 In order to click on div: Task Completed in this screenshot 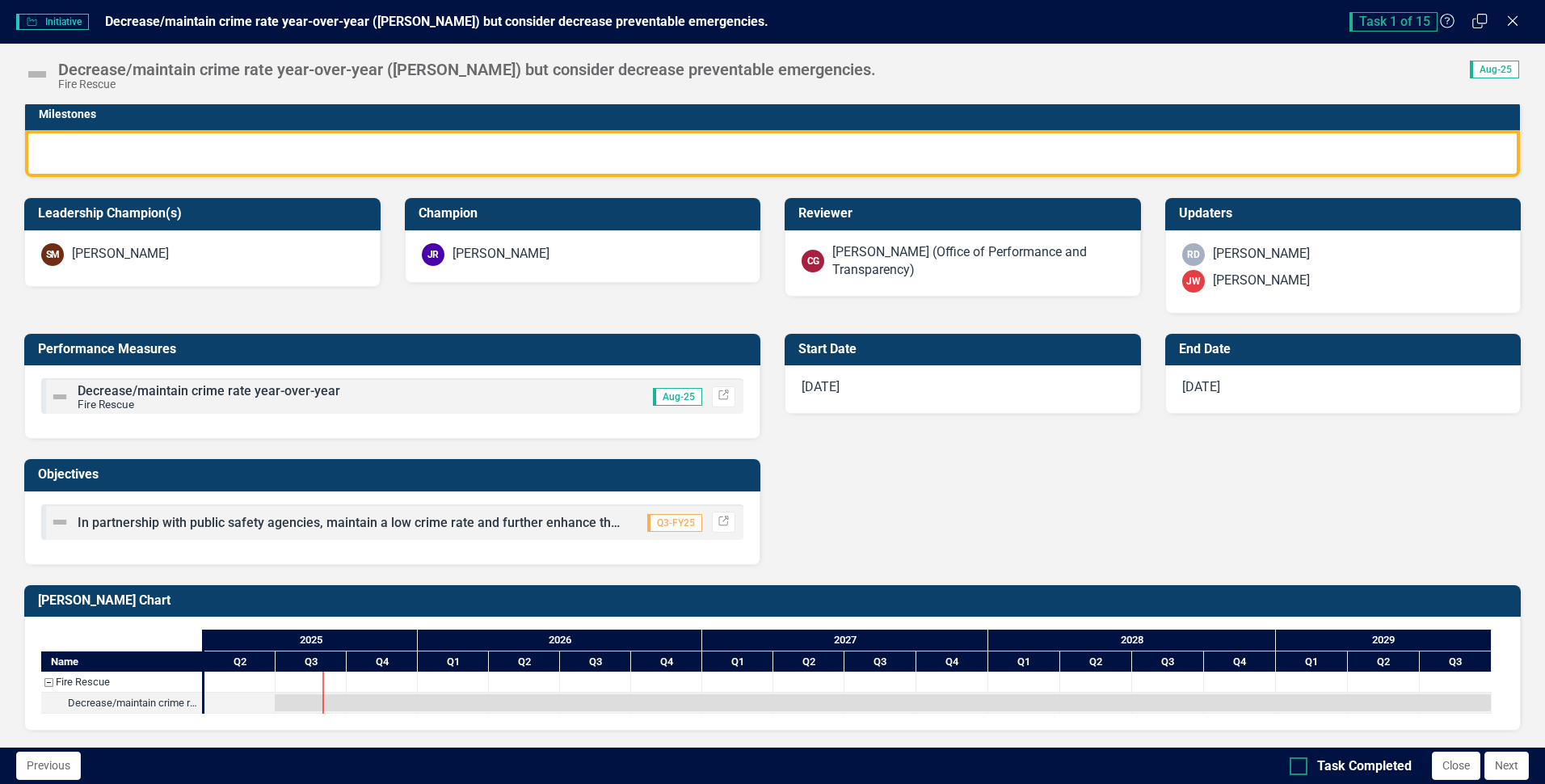, I will do `click(1364, 766)`.